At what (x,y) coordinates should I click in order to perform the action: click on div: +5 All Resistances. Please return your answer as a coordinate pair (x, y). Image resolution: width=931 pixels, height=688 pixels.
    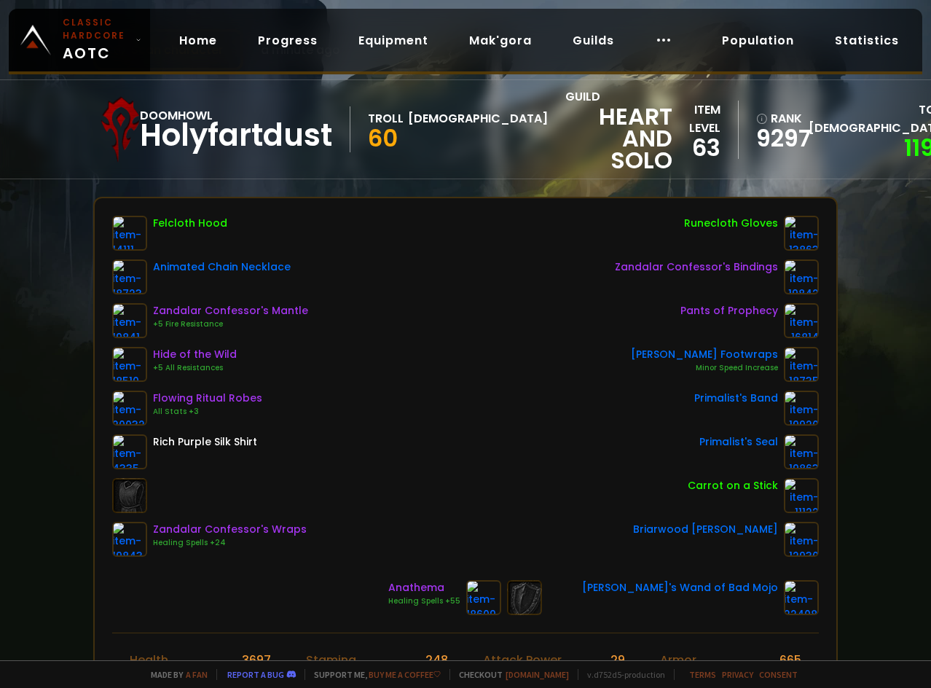
    Looking at the image, I should click on (195, 368).